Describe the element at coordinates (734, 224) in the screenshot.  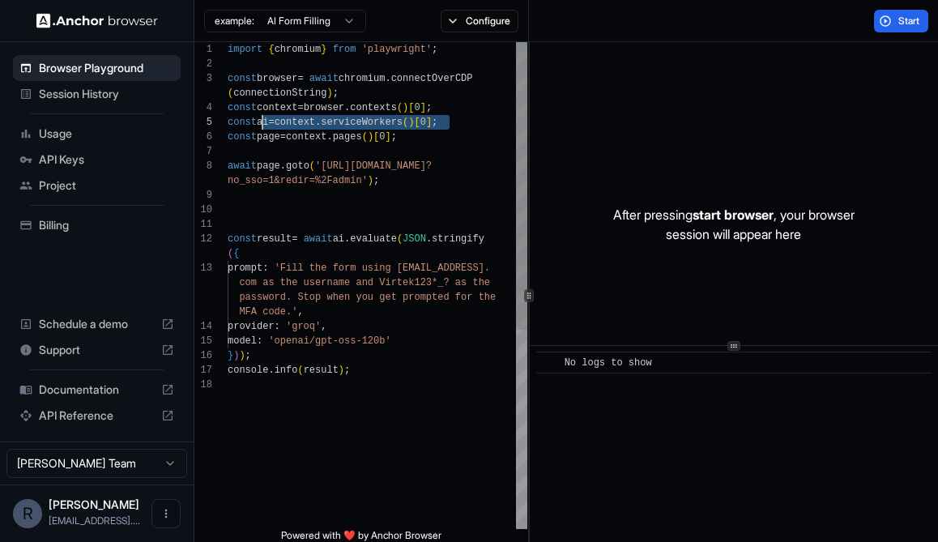
I see `p: After pressing , your browser session will appear here` at that location.